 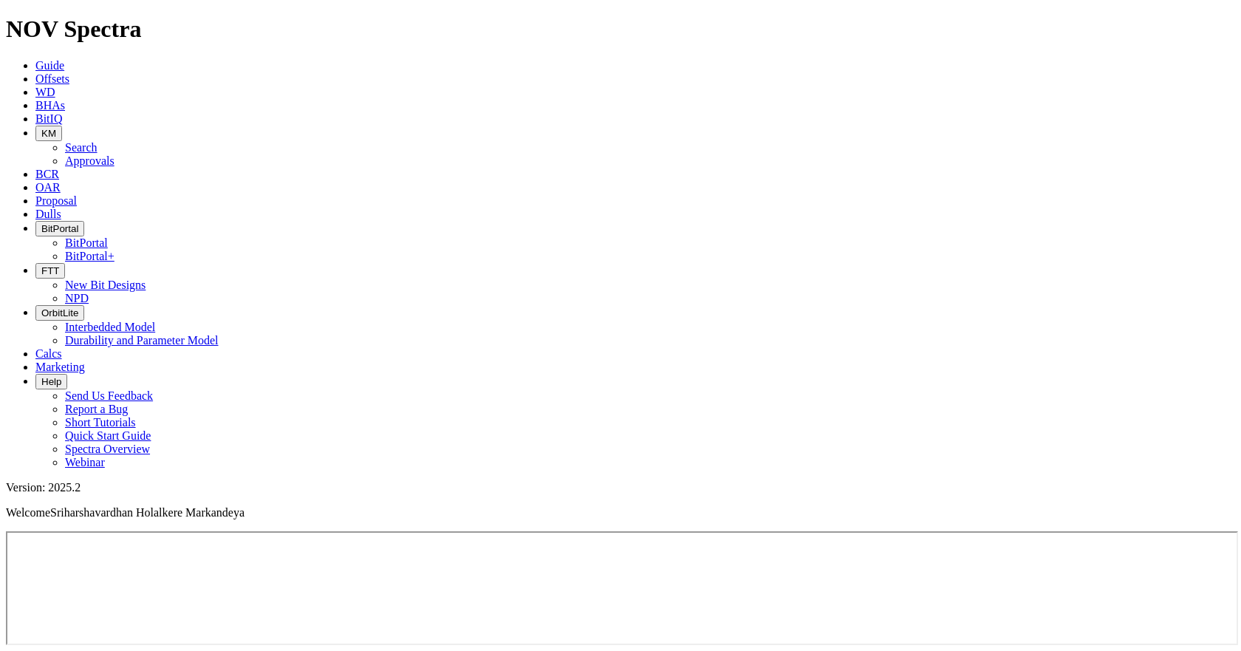 What do you see at coordinates (47, 174) in the screenshot?
I see `span: BCR` at bounding box center [47, 174].